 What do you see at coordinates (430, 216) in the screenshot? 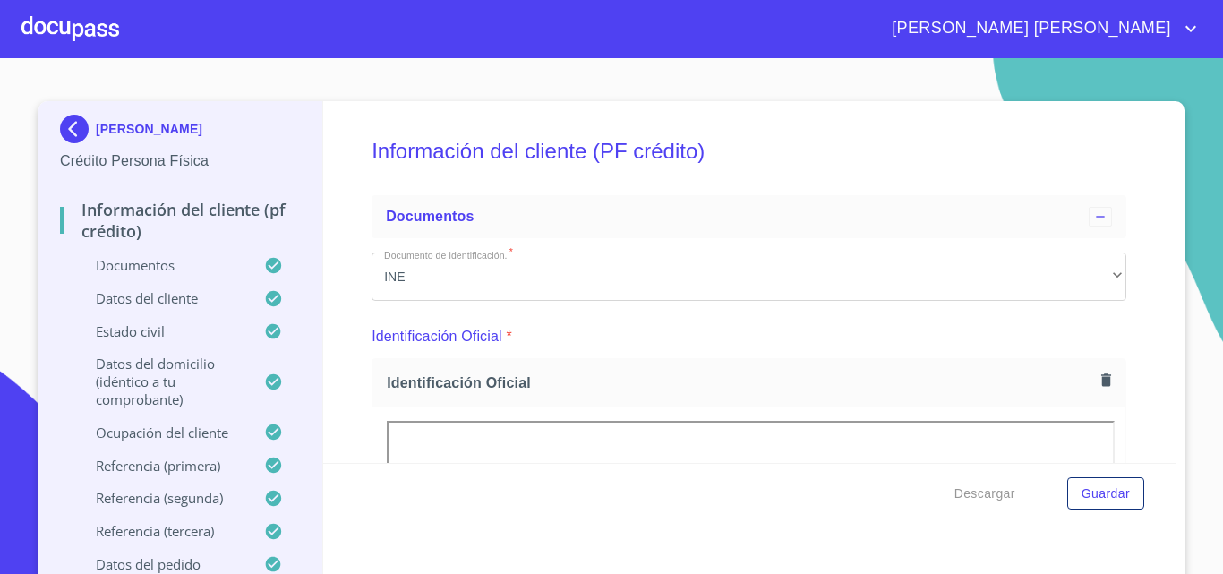
I see `span: Documentos` at bounding box center [430, 216].